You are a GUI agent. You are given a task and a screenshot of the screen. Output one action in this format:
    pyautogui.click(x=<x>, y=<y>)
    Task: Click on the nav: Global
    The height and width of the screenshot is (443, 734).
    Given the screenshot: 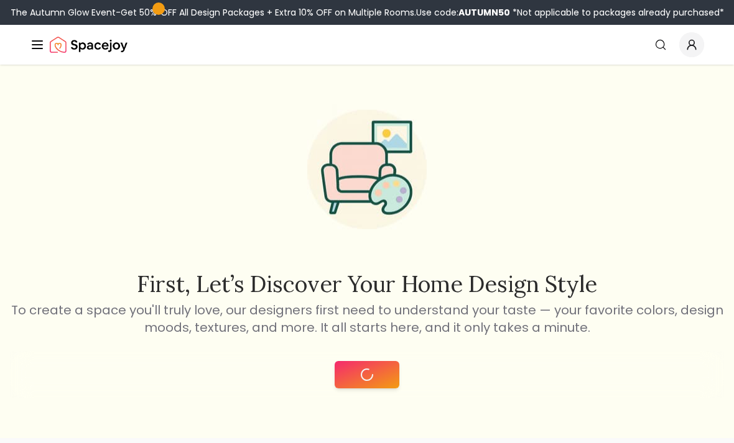 What is the action you would take?
    pyautogui.click(x=367, y=45)
    